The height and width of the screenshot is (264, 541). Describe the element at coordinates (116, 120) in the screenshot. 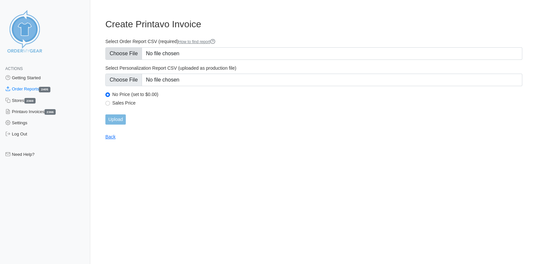

I see `input: Upload` at that location.